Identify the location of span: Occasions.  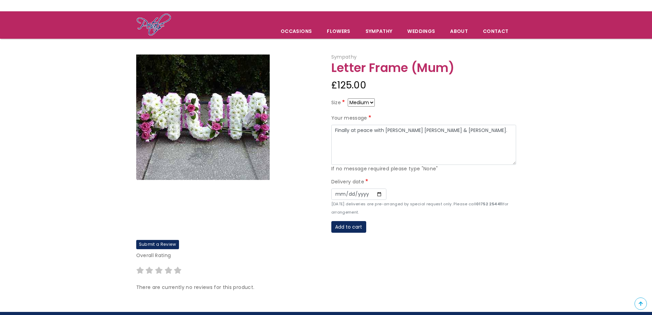
(296, 31).